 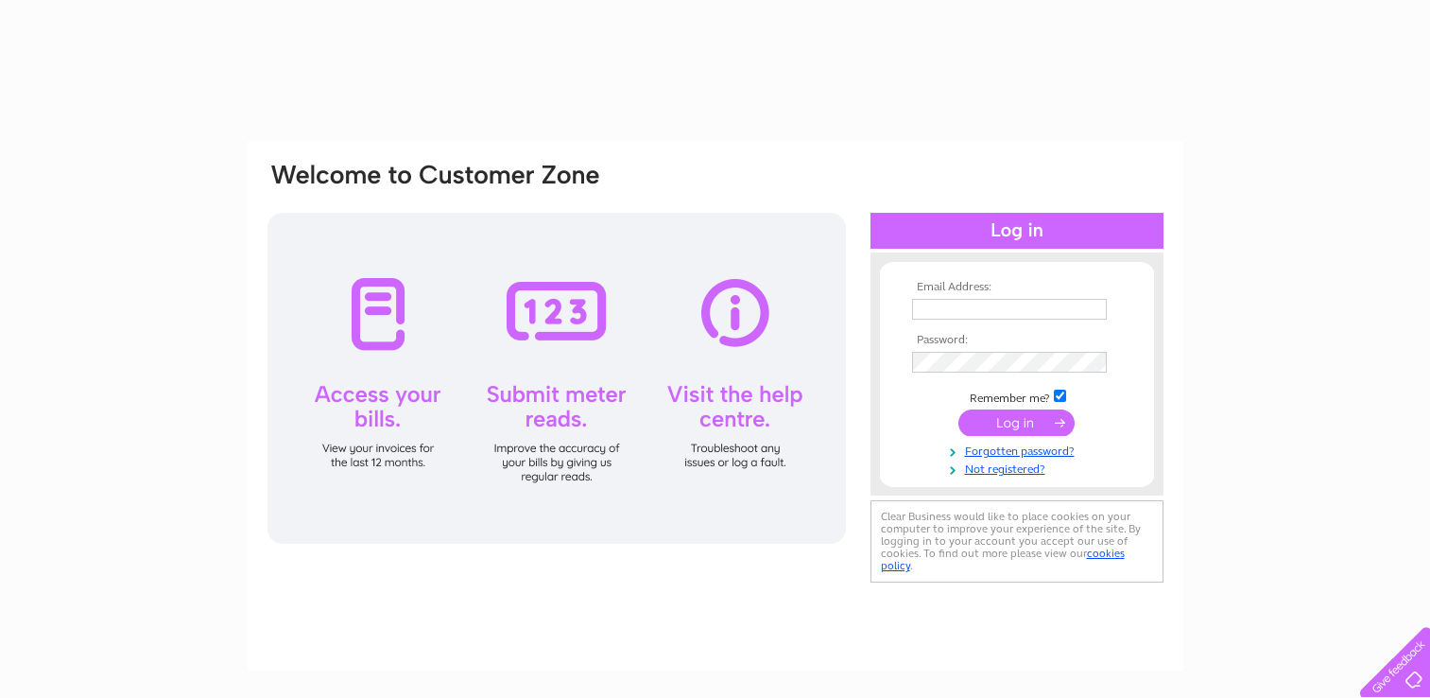 What do you see at coordinates (1017, 396) in the screenshot?
I see `td: Remember me?` at bounding box center [1017, 396].